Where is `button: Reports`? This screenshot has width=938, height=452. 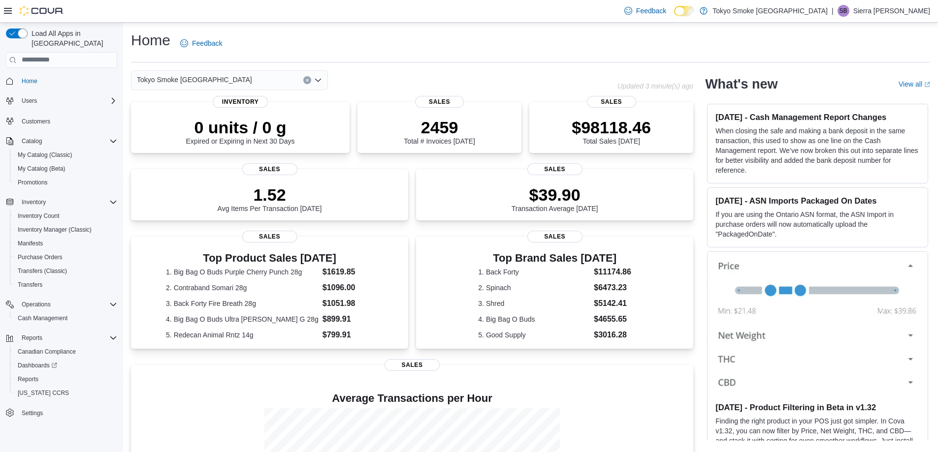
button: Reports is located at coordinates (62, 338).